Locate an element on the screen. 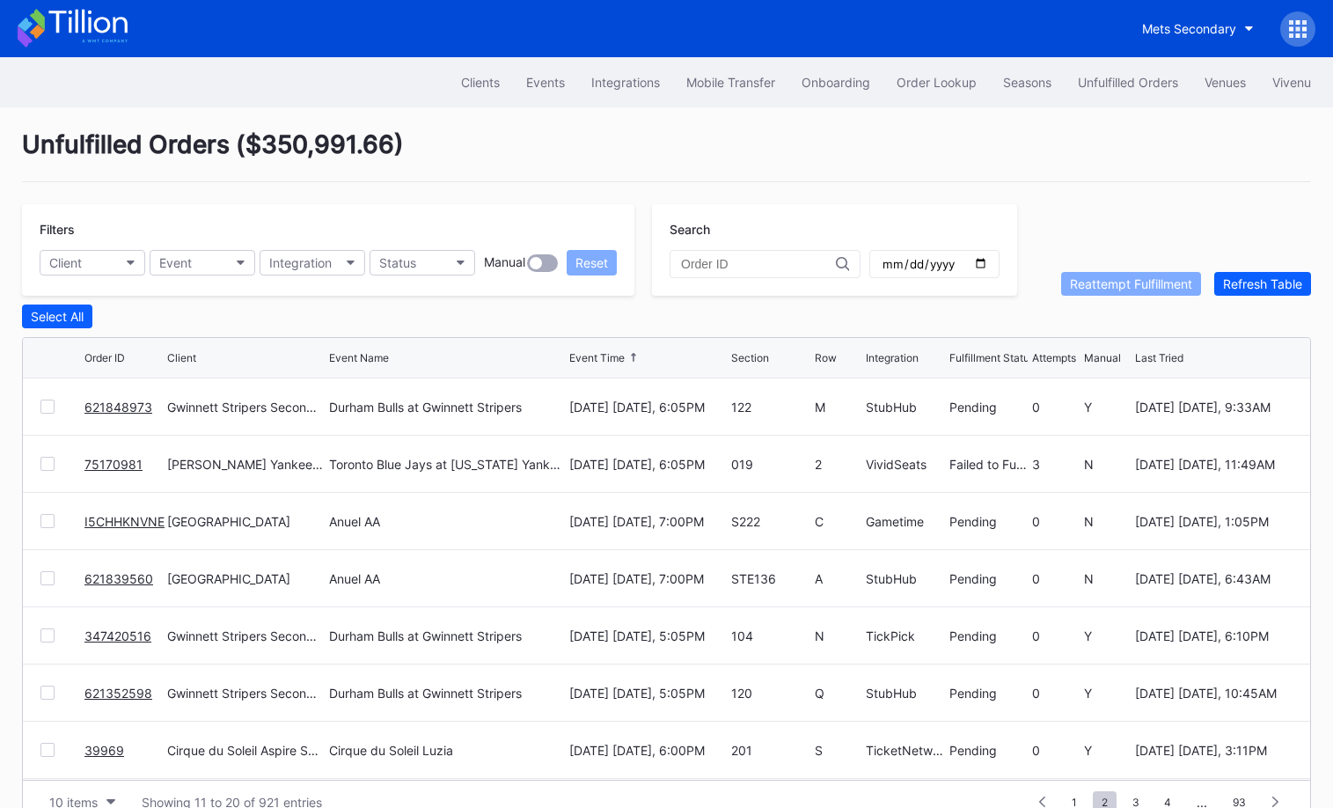 The width and height of the screenshot is (1333, 808). div: Reattempt Fulfillment is located at coordinates (1131, 283).